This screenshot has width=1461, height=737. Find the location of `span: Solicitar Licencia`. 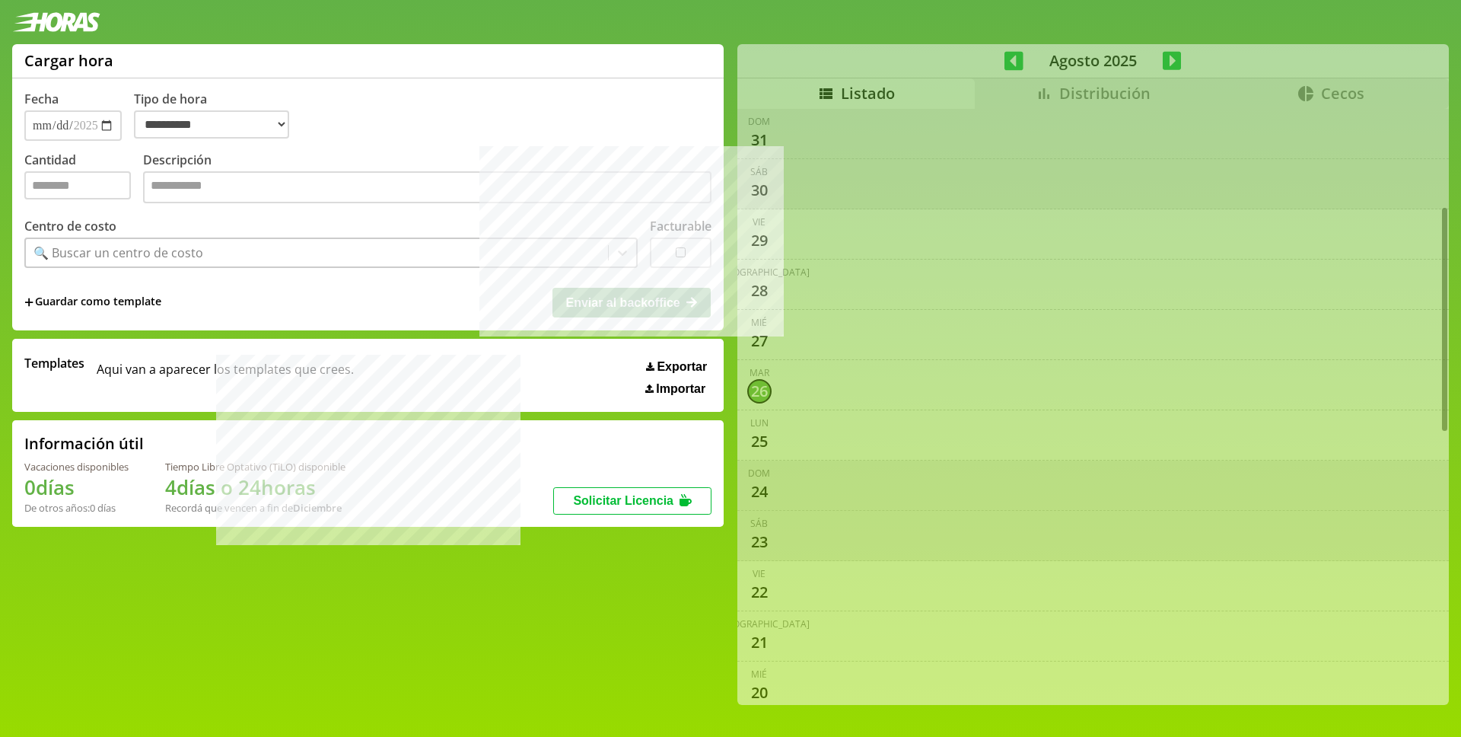

span: Solicitar Licencia is located at coordinates (623, 500).